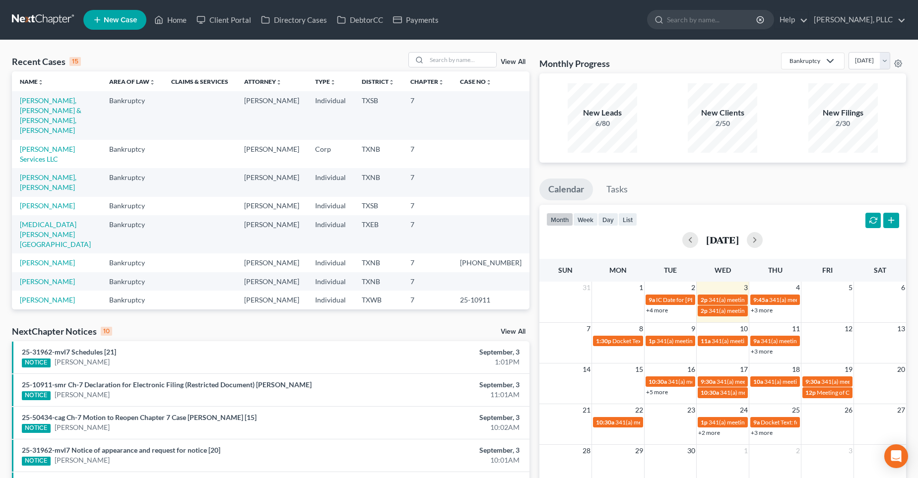  I want to click on a: Payments, so click(416, 20).